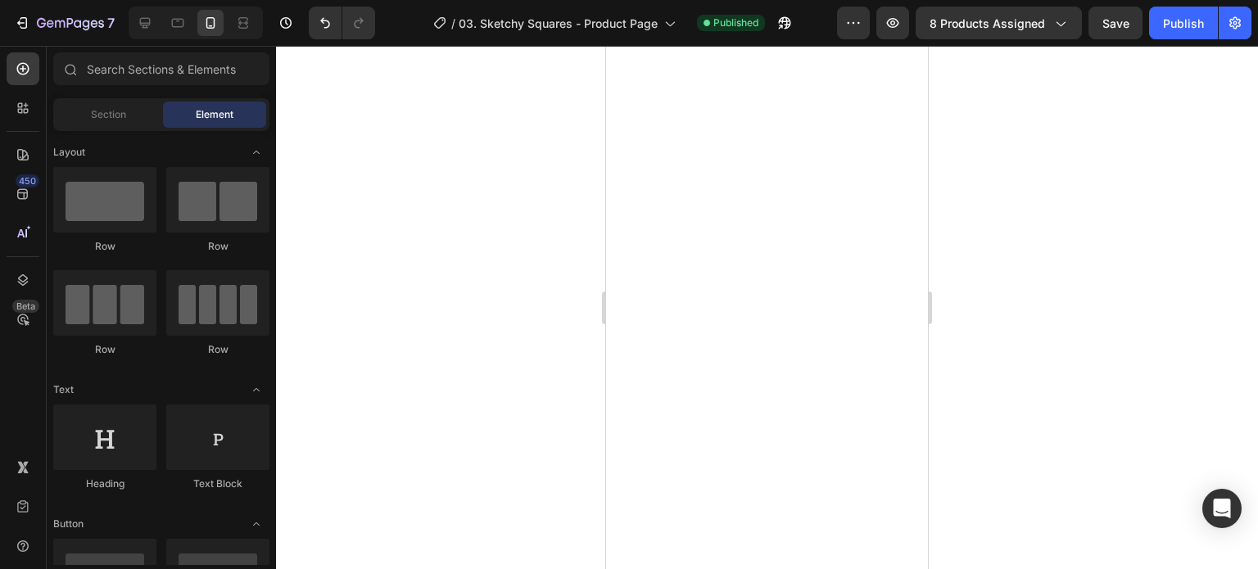 The height and width of the screenshot is (569, 1258). Describe the element at coordinates (1222, 509) in the screenshot. I see `div: Open Intercom Messenger` at that location.